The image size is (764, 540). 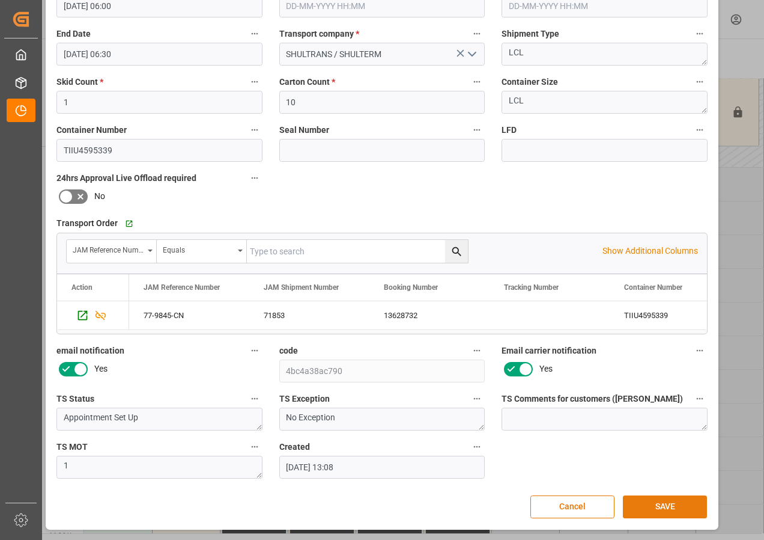 I want to click on button: Seal Number, so click(x=477, y=130).